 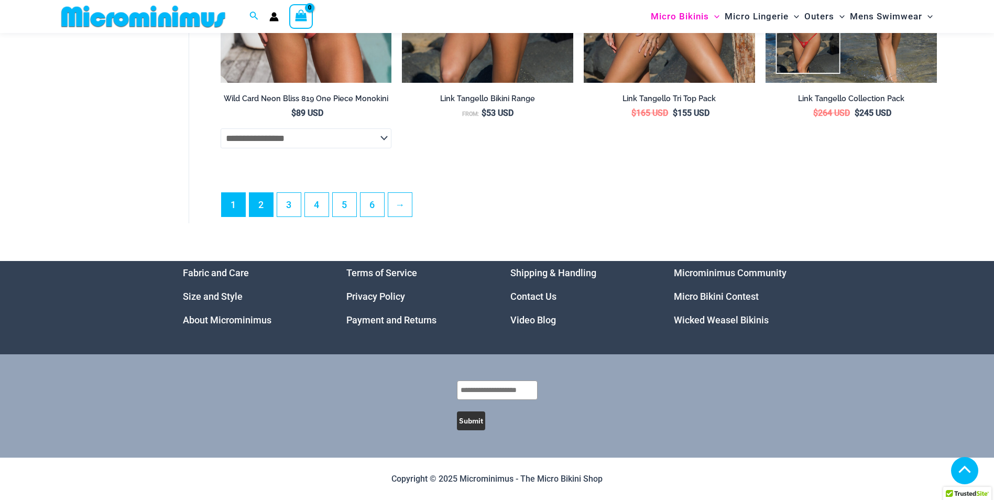 I want to click on button: Submit, so click(x=471, y=421).